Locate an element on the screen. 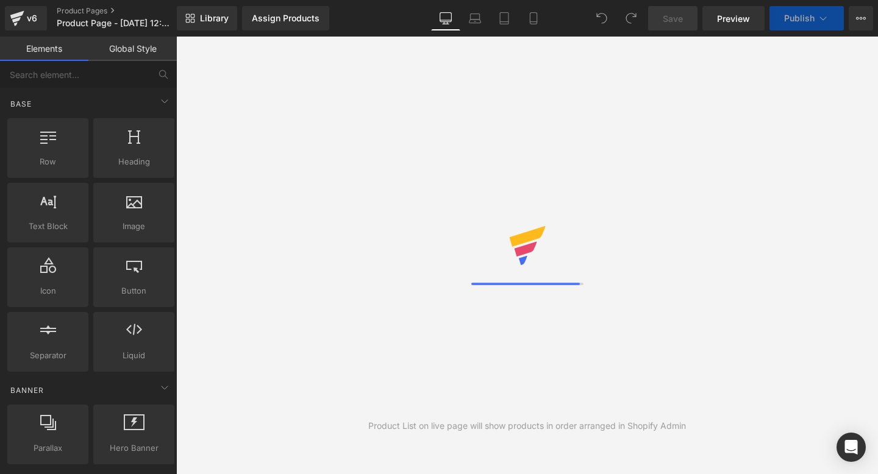  span: Parallax is located at coordinates (48, 448).